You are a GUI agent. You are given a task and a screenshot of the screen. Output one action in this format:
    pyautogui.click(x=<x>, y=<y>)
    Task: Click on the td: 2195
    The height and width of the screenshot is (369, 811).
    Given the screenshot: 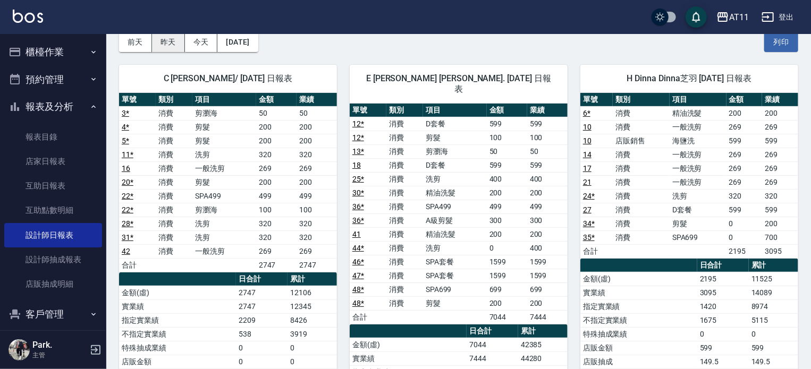 What is the action you would take?
    pyautogui.click(x=723, y=279)
    